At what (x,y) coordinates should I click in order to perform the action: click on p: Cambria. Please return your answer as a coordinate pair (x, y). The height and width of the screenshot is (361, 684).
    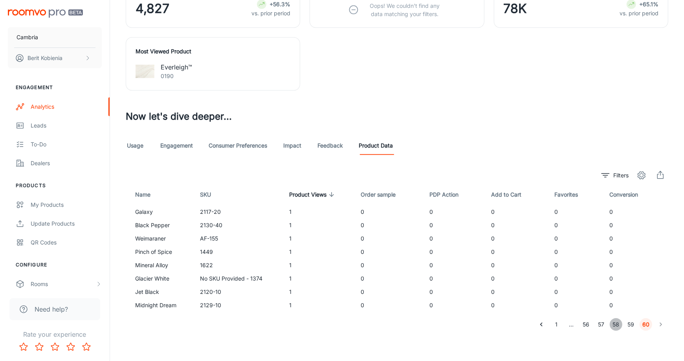
    Looking at the image, I should click on (27, 37).